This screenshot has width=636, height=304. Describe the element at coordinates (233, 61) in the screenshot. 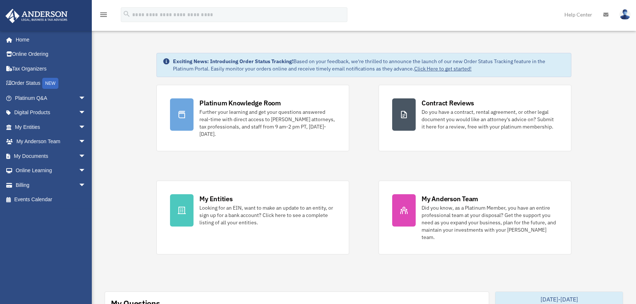

I see `strong: Exciting News: Introducing Order Status Tracking!` at that location.